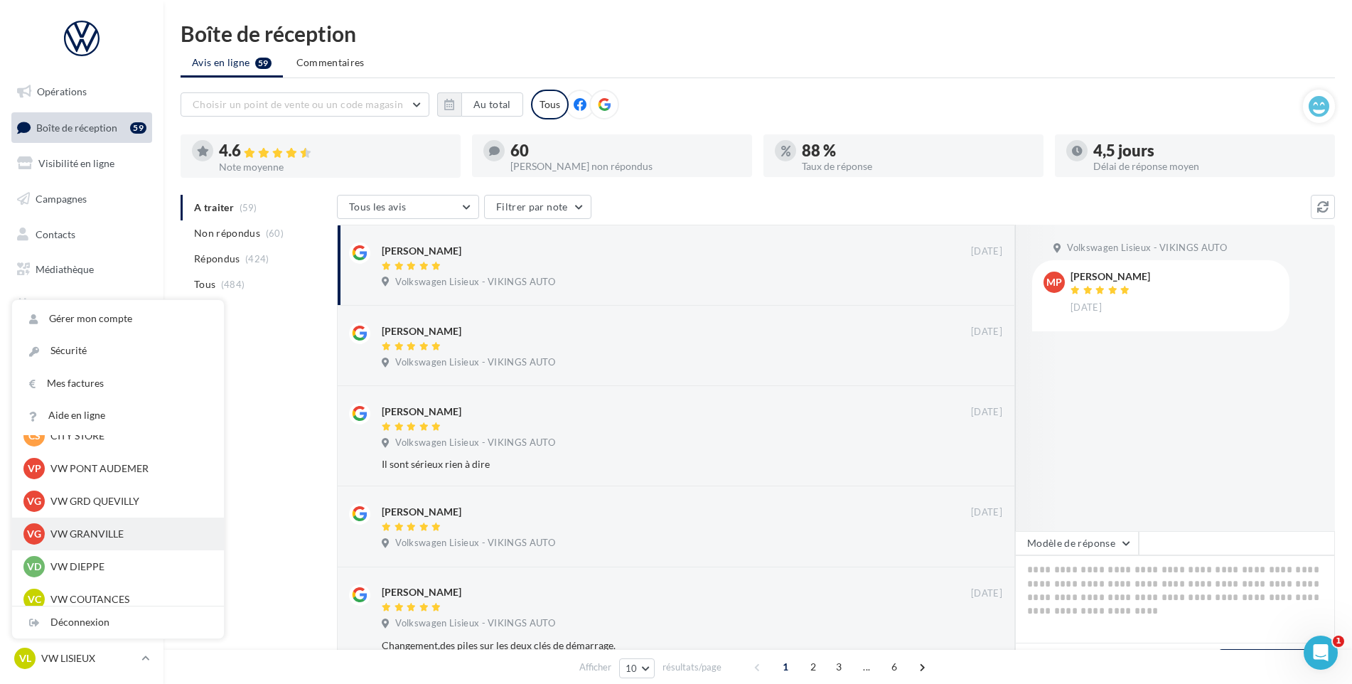 The height and width of the screenshot is (684, 1352). What do you see at coordinates (34, 567) in the screenshot?
I see `span: VD` at bounding box center [34, 567].